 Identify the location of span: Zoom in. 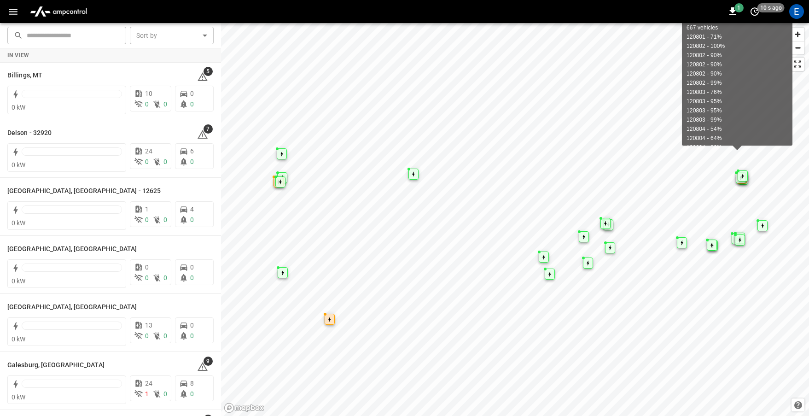
(798, 34).